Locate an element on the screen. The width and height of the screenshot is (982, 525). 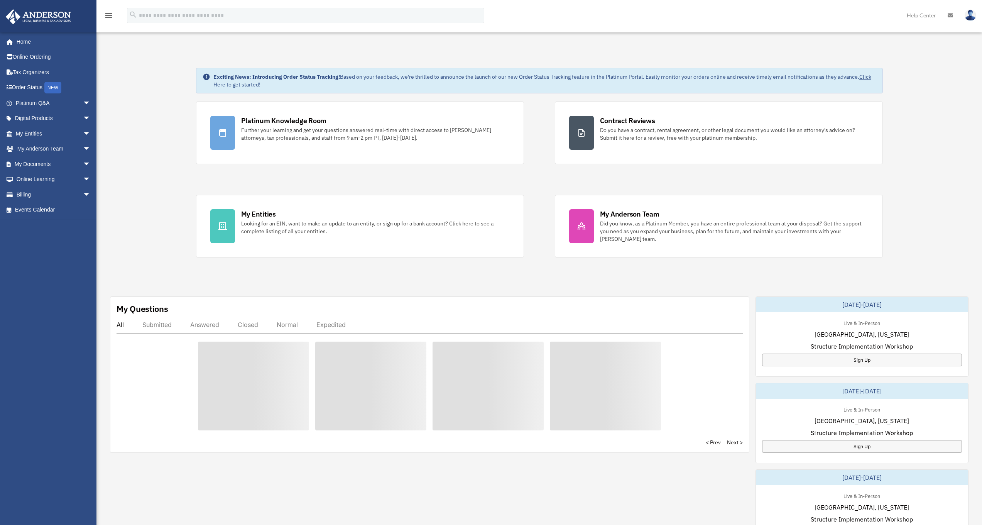
a: Digital Productsarrow_drop_down is located at coordinates (54, 118).